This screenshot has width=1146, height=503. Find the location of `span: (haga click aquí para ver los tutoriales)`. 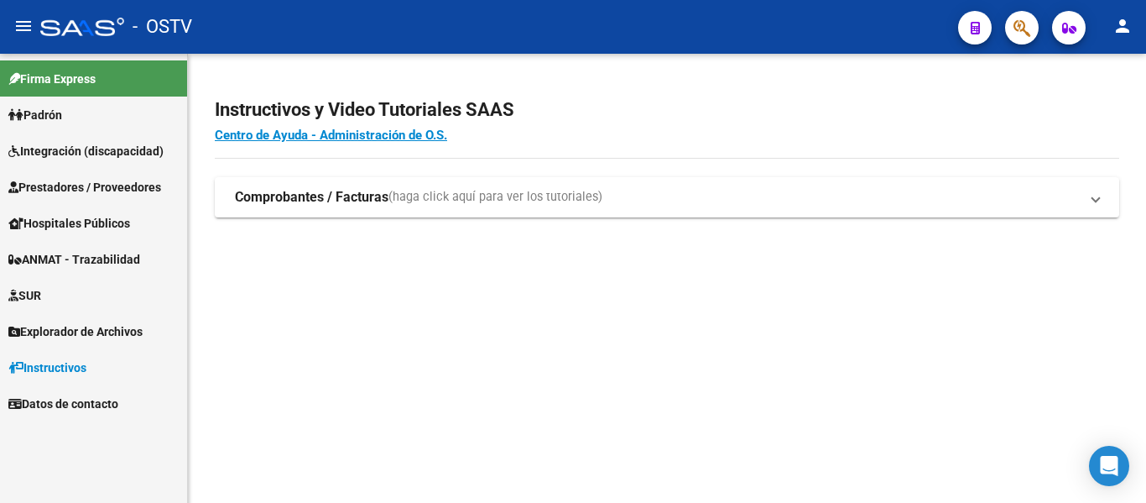

span: (haga click aquí para ver los tutoriales) is located at coordinates (495, 197).